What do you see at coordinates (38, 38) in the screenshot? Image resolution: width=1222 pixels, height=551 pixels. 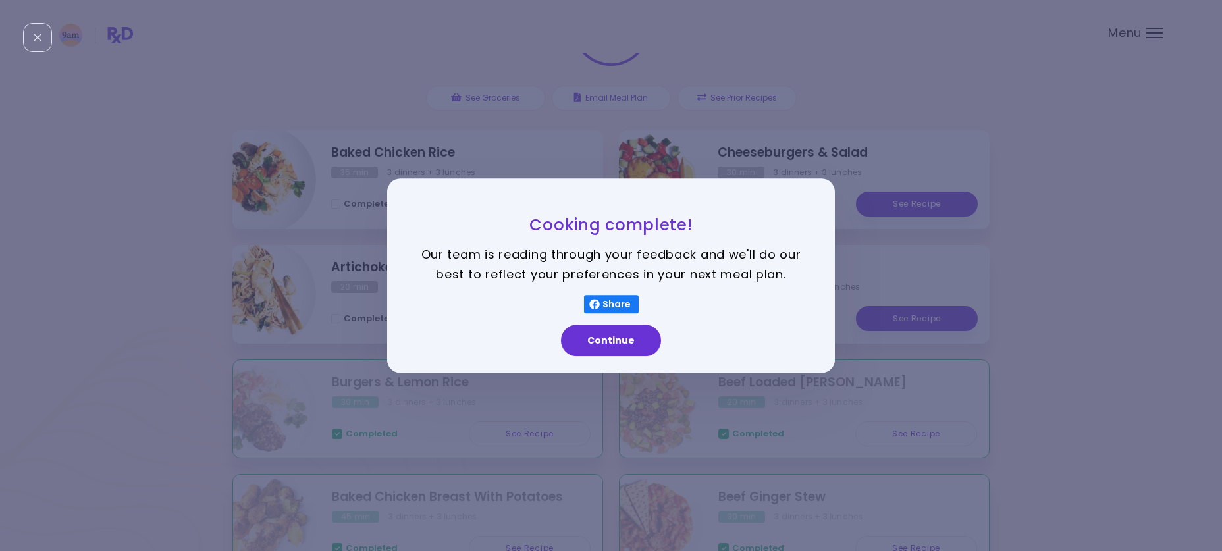 I see `div: Close` at bounding box center [38, 38].